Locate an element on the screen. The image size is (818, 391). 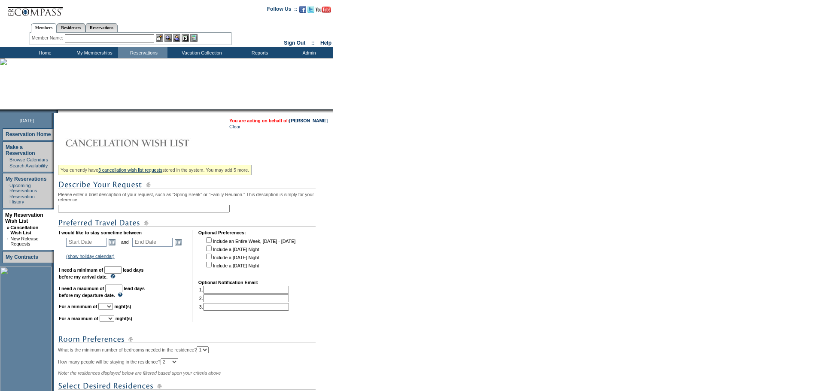
td: Admin is located at coordinates (308, 52).